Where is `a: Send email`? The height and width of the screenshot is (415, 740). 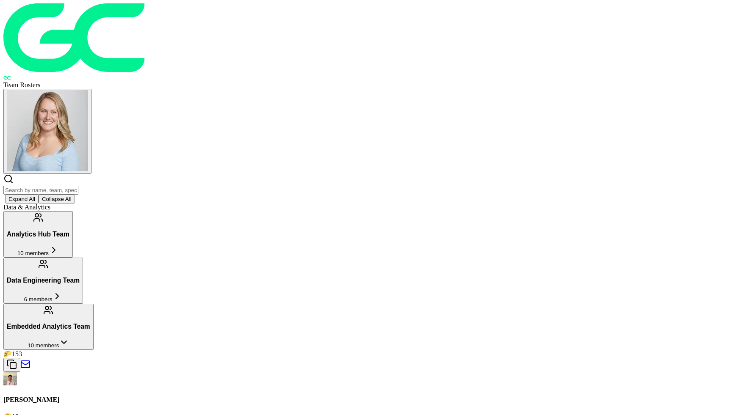
a: Send email is located at coordinates (25, 367).